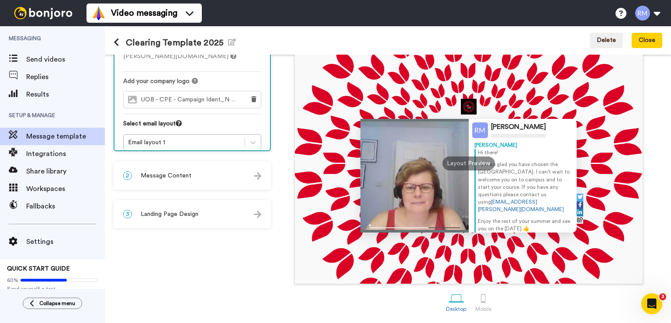  What do you see at coordinates (415, 226) in the screenshot?
I see `img: player-controls-full.svg` at bounding box center [415, 226].